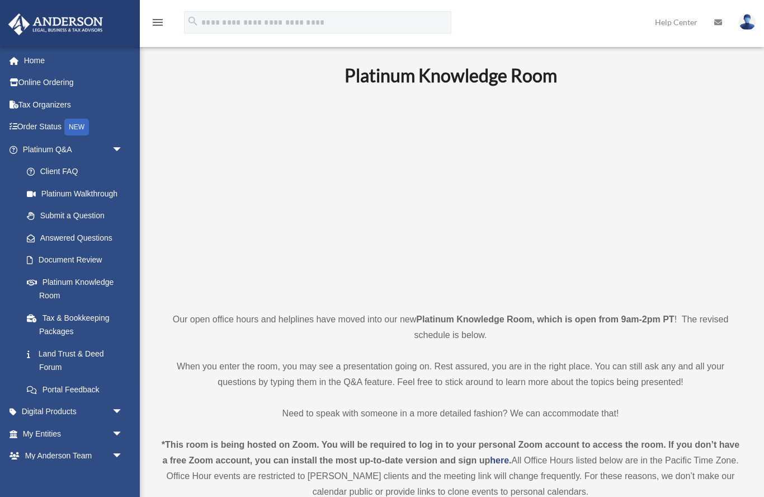 This screenshot has width=764, height=497. What do you see at coordinates (74, 83) in the screenshot?
I see `a: Online Ordering` at bounding box center [74, 83].